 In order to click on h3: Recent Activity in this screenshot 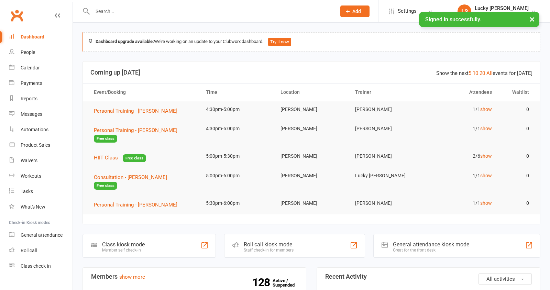, I will do `click(428, 276)`.